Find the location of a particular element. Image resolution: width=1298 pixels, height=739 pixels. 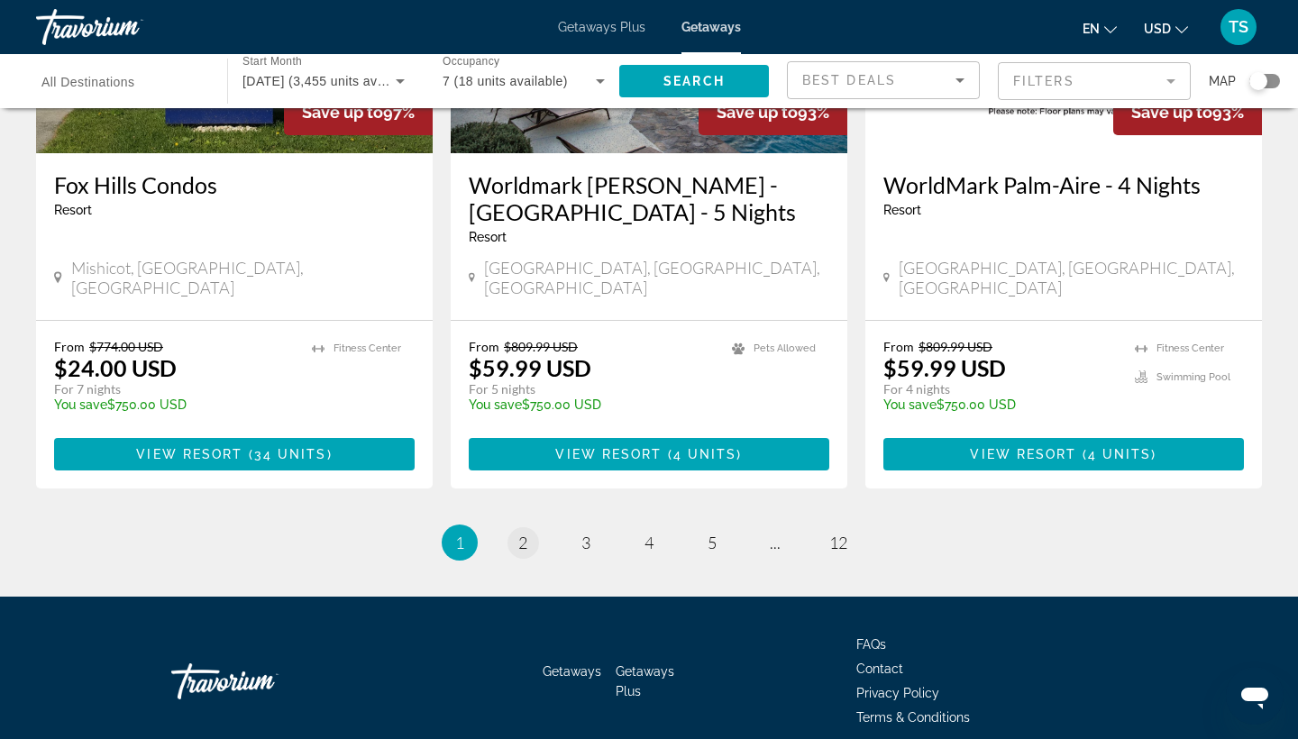

span: Start Month is located at coordinates (272, 61).